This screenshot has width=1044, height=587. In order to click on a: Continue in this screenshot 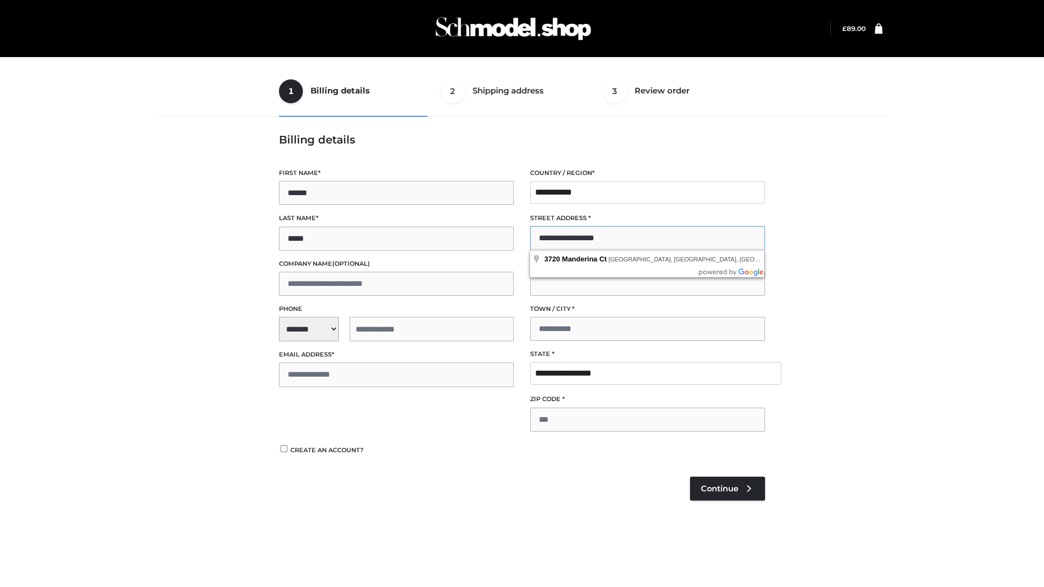, I will do `click(727, 489)`.